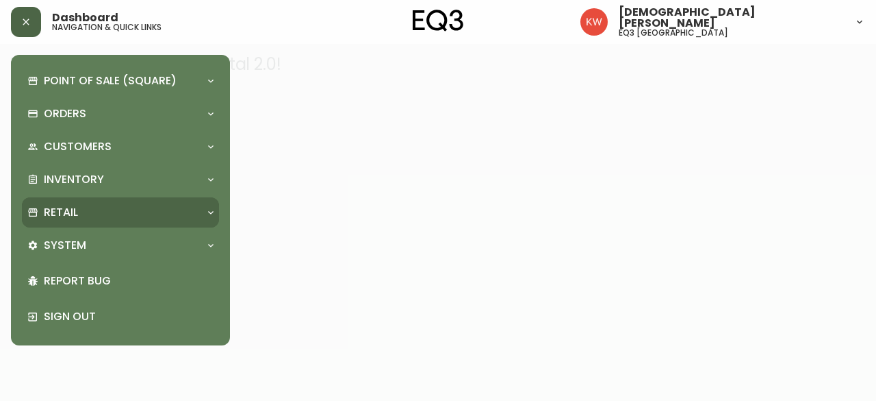  I want to click on p: Sign Out, so click(129, 316).